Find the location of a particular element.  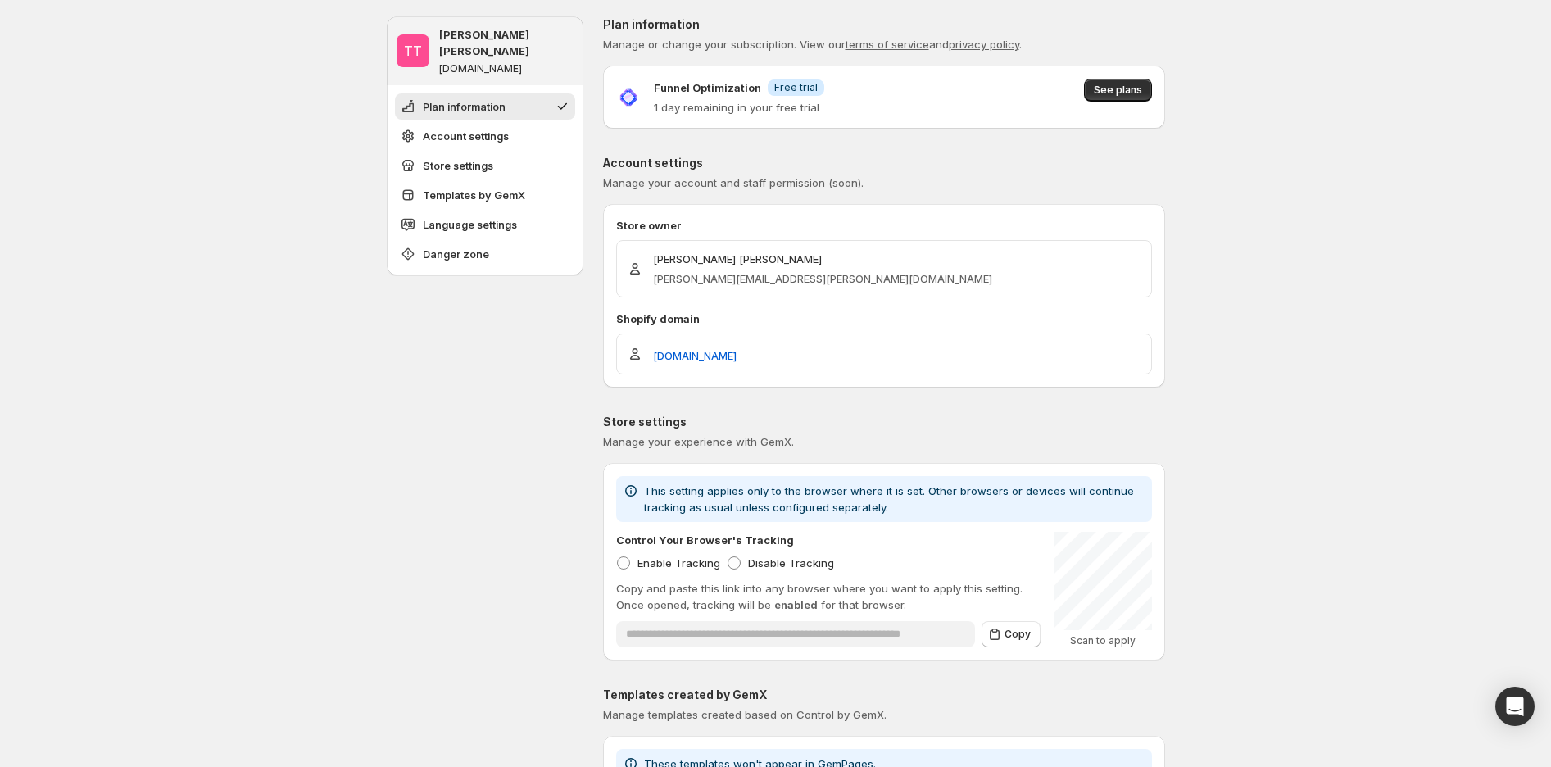

button: Language settings is located at coordinates (485, 225).